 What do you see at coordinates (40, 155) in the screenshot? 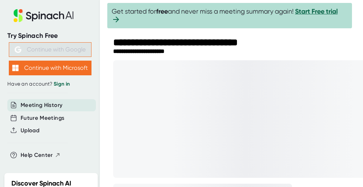
I see `button: Help Center` at bounding box center [40, 155].